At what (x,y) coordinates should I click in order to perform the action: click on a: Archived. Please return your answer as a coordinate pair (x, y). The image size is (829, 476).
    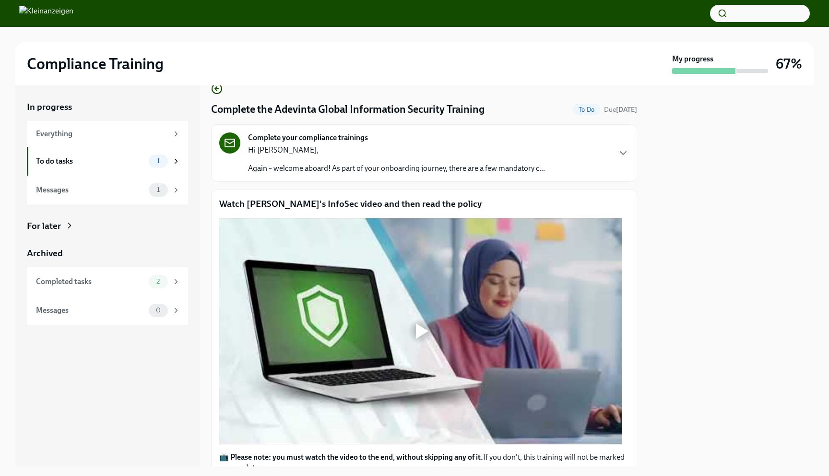
    Looking at the image, I should click on (107, 253).